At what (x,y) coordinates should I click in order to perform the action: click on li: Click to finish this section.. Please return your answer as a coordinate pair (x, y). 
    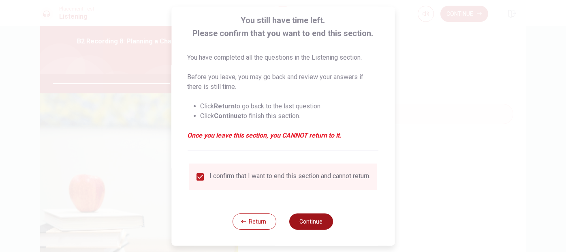
    Looking at the image, I should click on (289, 115).